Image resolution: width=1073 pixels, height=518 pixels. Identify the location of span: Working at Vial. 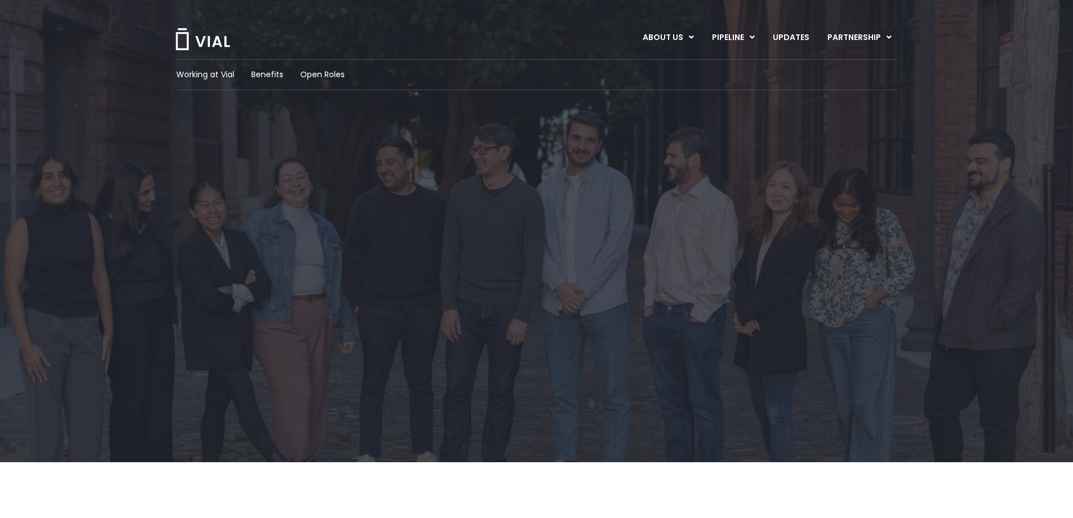
(205, 74).